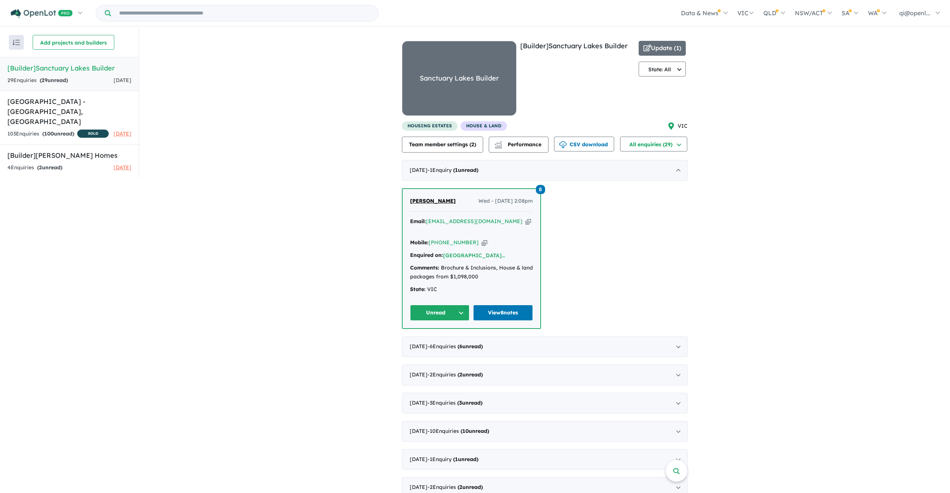 The width and height of the screenshot is (950, 493). What do you see at coordinates (584, 144) in the screenshot?
I see `button: CSV download` at bounding box center [584, 144].